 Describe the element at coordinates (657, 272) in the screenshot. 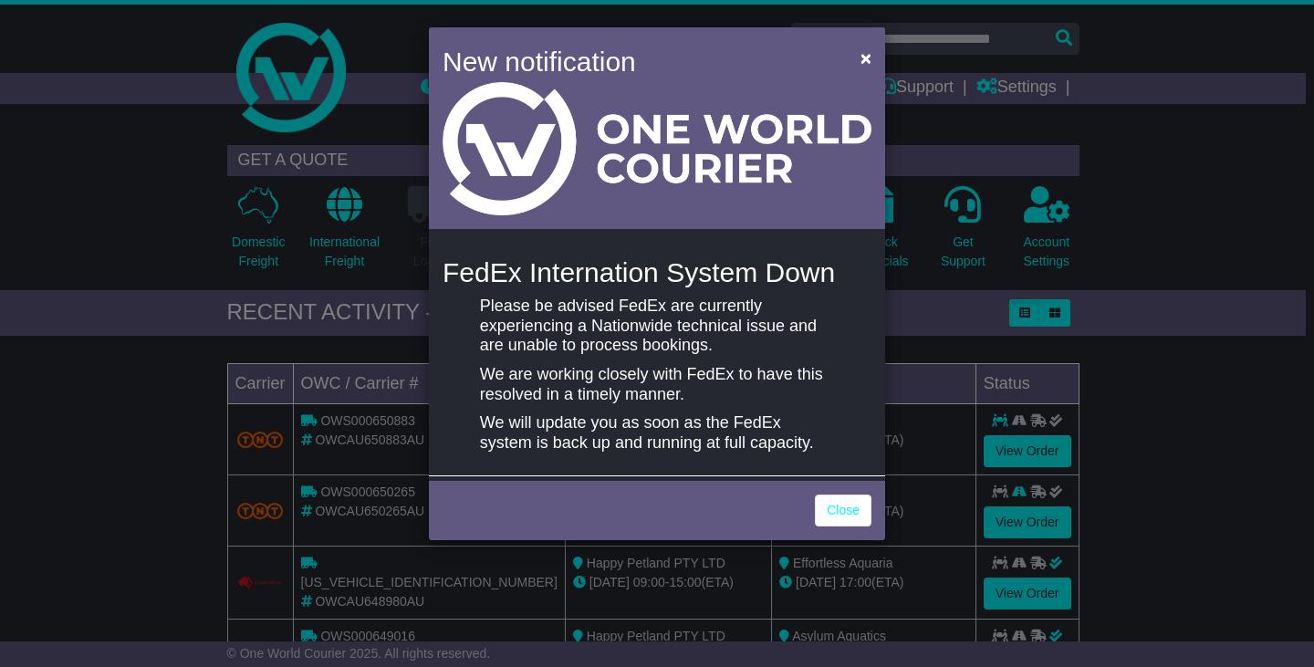

I see `h4: FedEx Internation System Down` at that location.